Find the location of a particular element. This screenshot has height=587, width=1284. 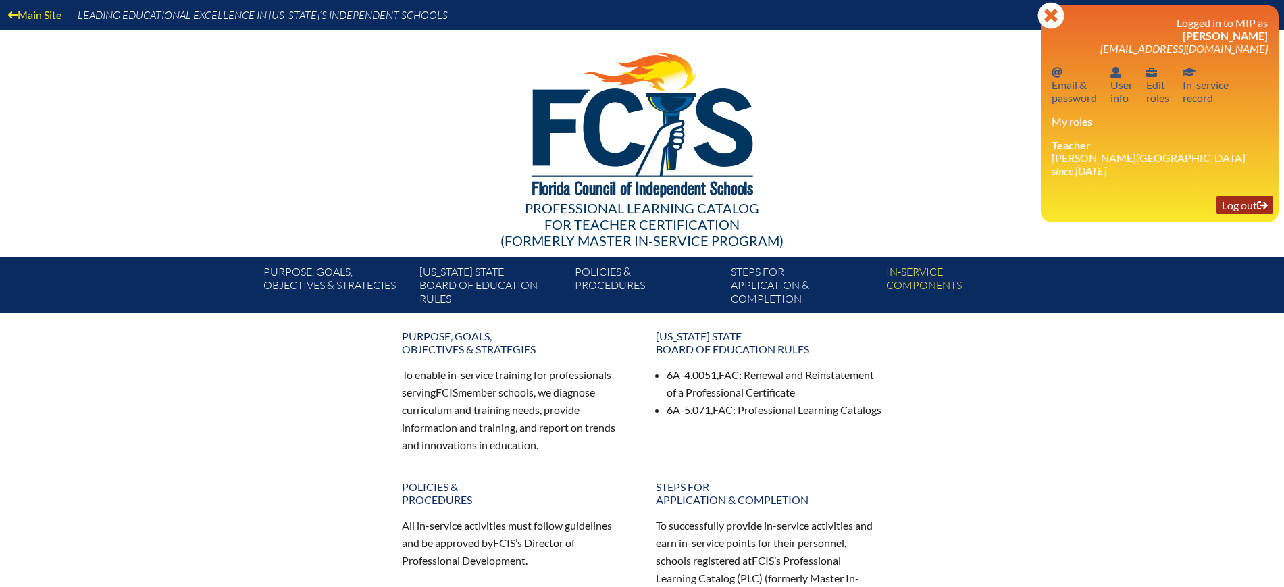

a: In-servicecomponents is located at coordinates (959, 288).